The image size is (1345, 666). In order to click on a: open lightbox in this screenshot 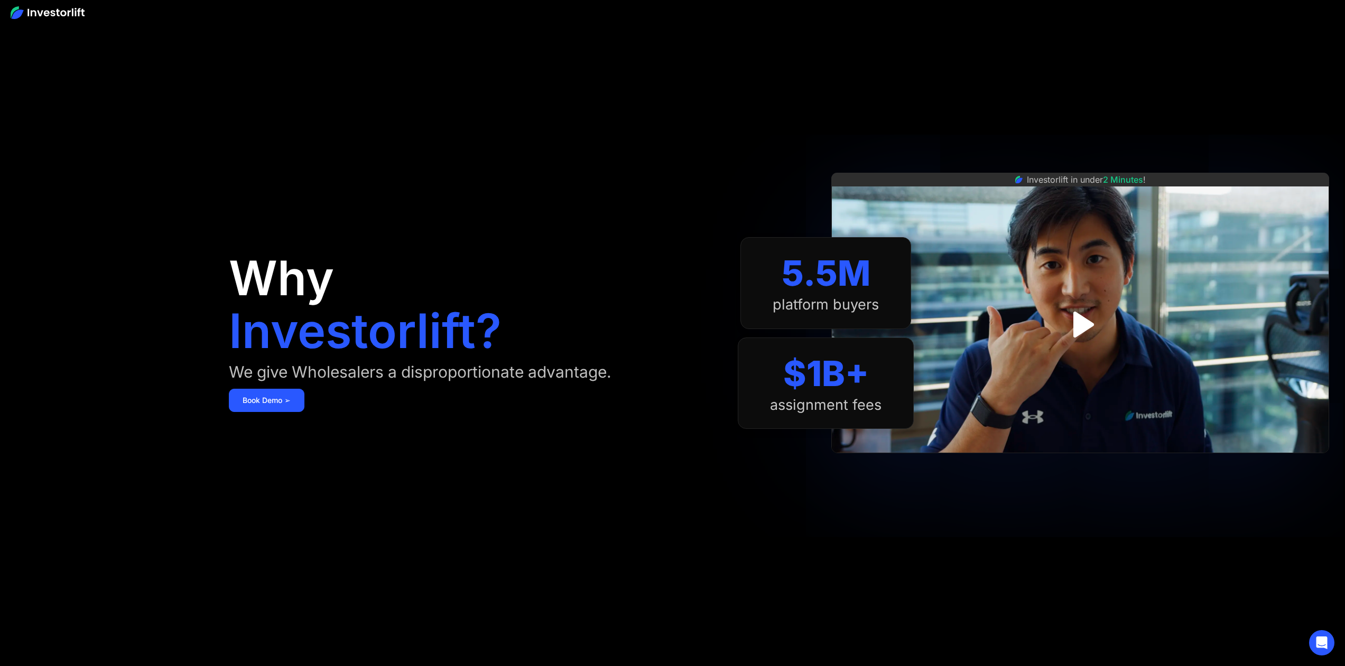, I will do `click(1080, 324)`.